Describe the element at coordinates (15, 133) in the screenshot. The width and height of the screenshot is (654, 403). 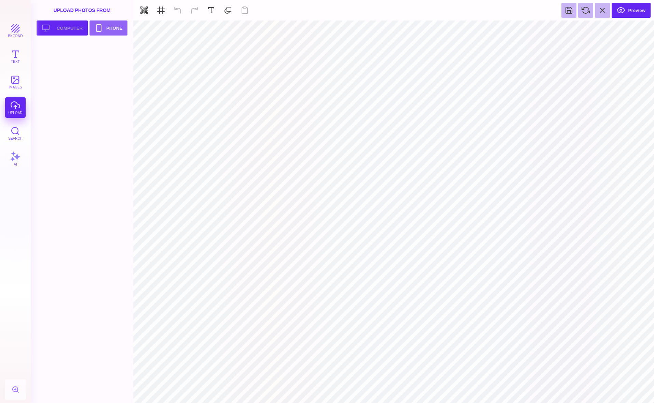
I see `button: Search` at that location.